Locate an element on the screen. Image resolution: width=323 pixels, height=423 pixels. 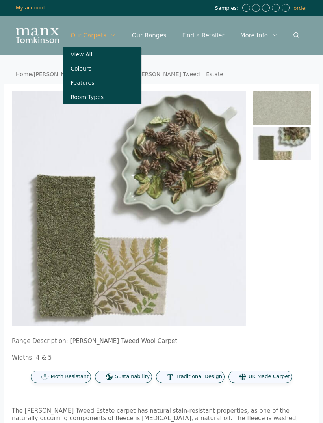
span: UK Made Carpet is located at coordinates (269, 376).